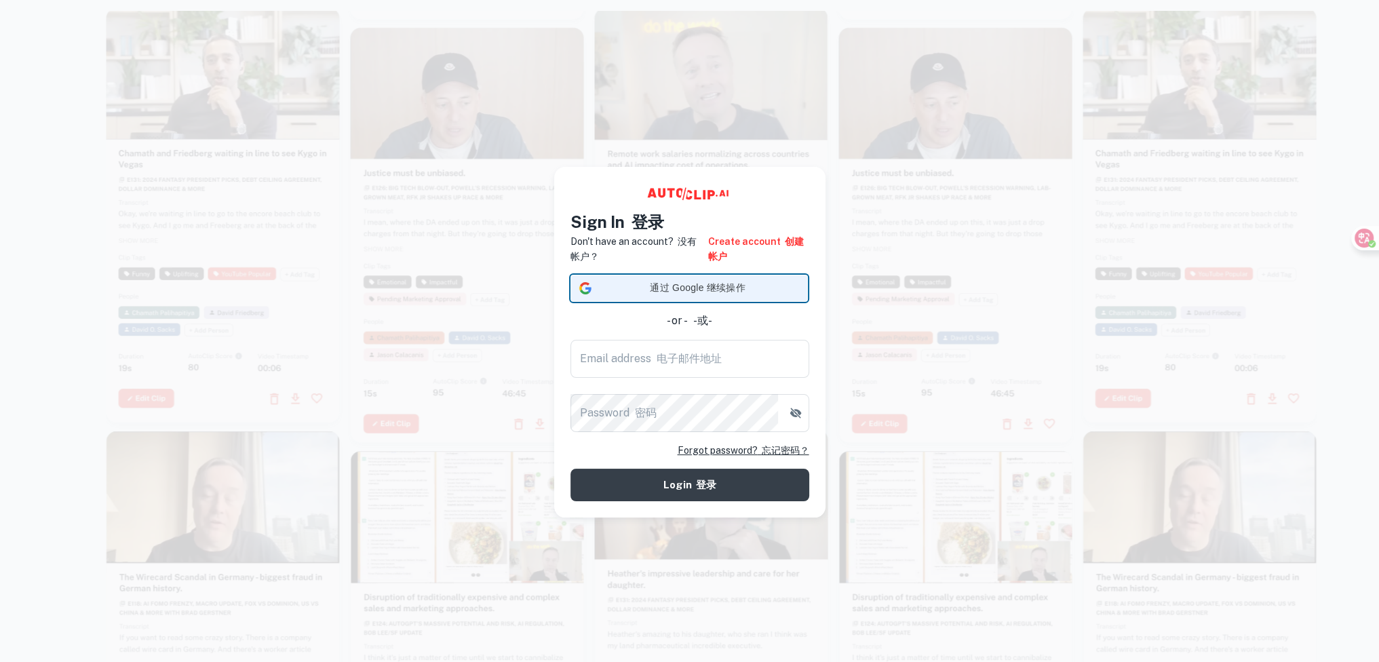 This screenshot has height=662, width=1379. I want to click on font: 忘记密码？, so click(785, 450).